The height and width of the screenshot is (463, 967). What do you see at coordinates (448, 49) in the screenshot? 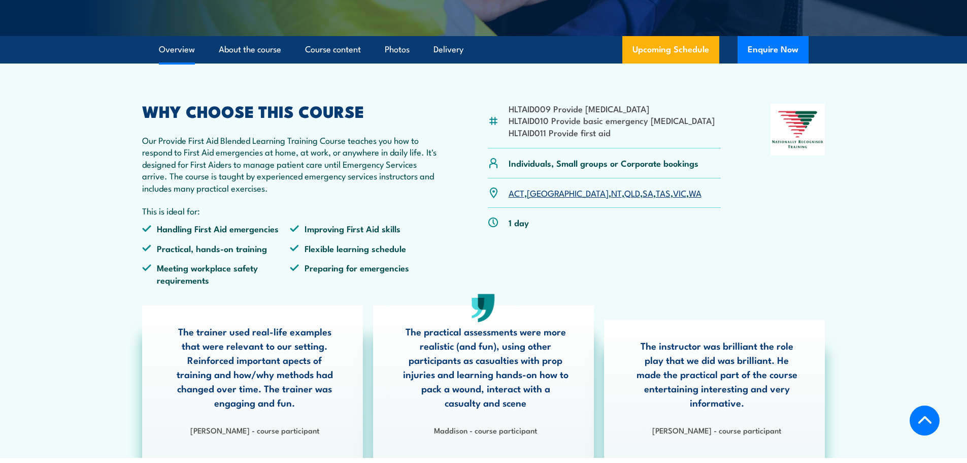
I see `a: Delivery` at bounding box center [448, 49].